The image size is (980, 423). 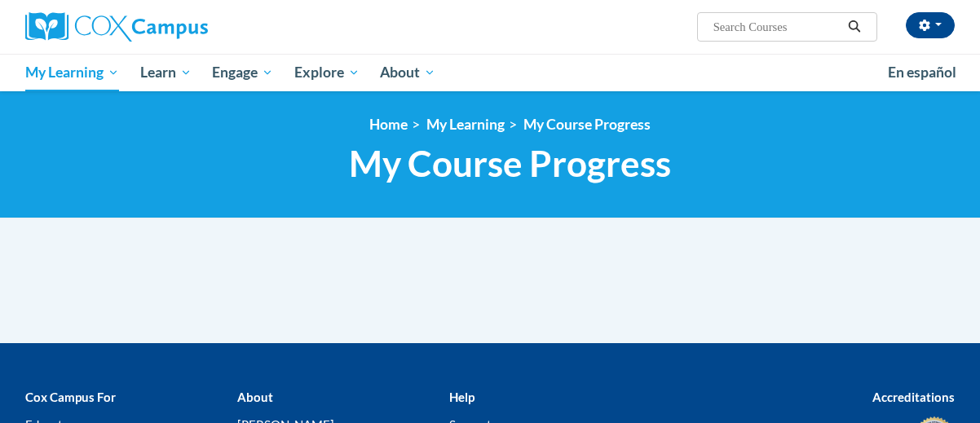 What do you see at coordinates (408, 73) in the screenshot?
I see `a: About` at bounding box center [408, 73].